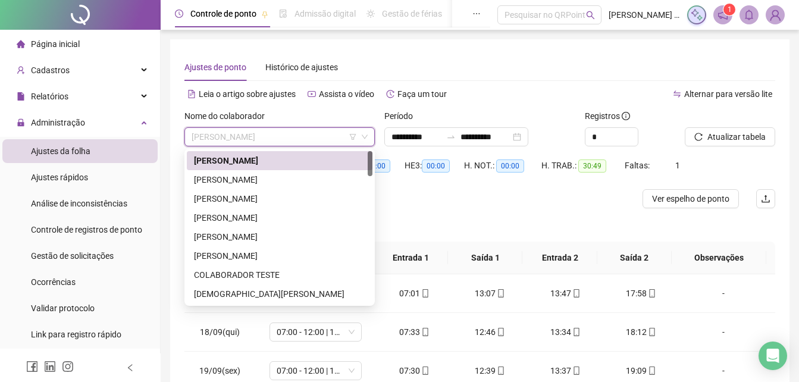  I want to click on span: Administração, so click(58, 123).